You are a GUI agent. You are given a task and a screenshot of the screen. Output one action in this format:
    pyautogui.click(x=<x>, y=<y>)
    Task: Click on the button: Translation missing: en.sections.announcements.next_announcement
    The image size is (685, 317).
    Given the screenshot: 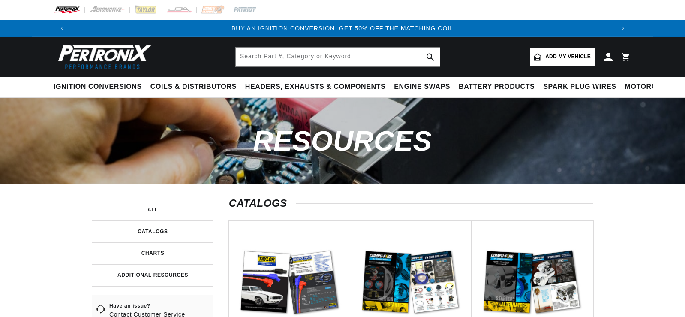 What is the action you would take?
    pyautogui.click(x=623, y=28)
    